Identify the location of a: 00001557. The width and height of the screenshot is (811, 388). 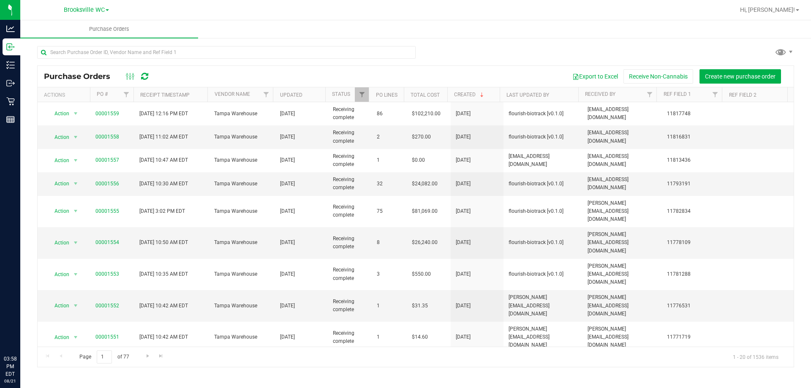
(107, 160).